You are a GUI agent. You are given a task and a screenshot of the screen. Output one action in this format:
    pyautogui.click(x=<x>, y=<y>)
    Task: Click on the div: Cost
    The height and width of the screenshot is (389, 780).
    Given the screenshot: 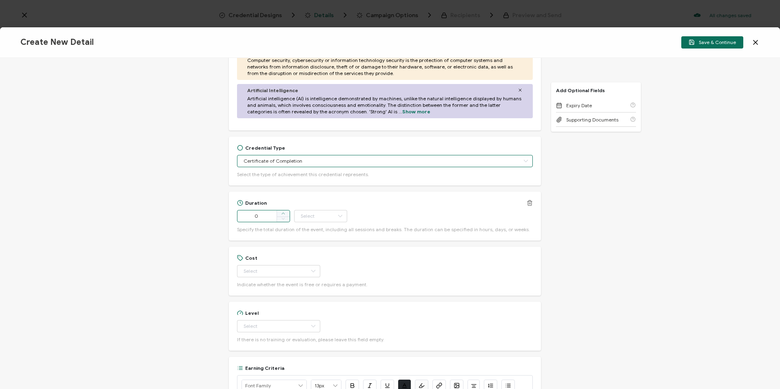 What is the action you would take?
    pyautogui.click(x=247, y=258)
    